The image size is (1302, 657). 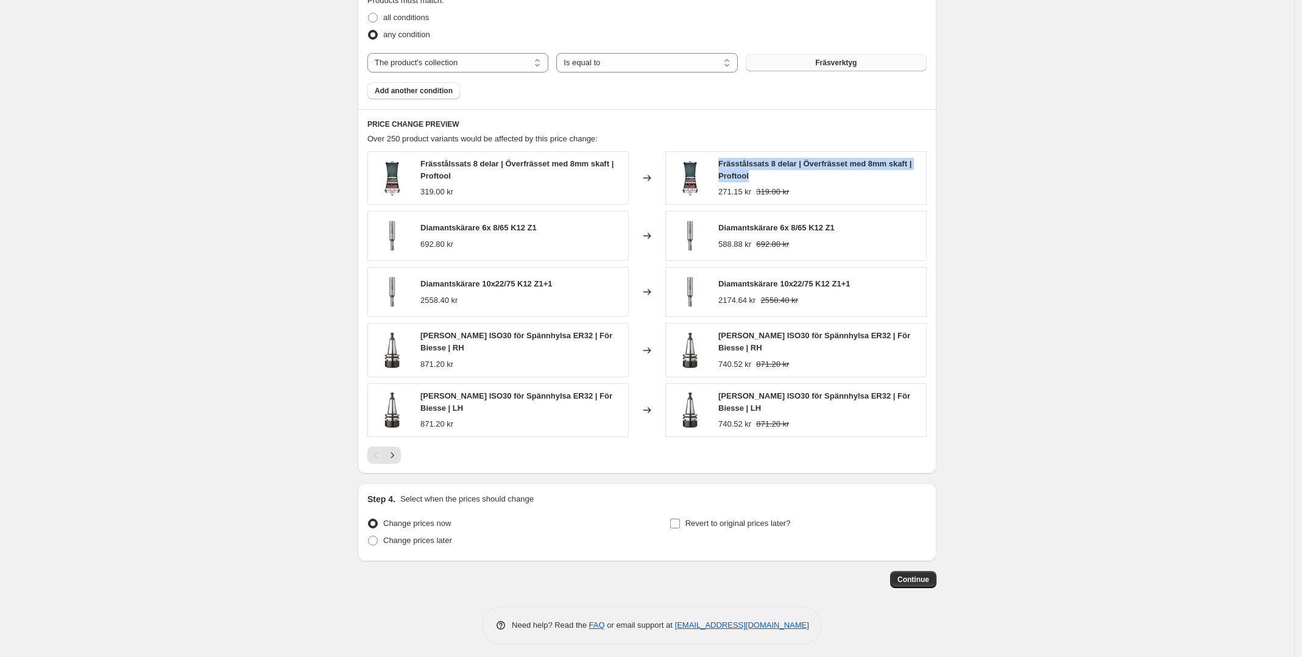 I want to click on p: Select when the prices should change, so click(x=467, y=499).